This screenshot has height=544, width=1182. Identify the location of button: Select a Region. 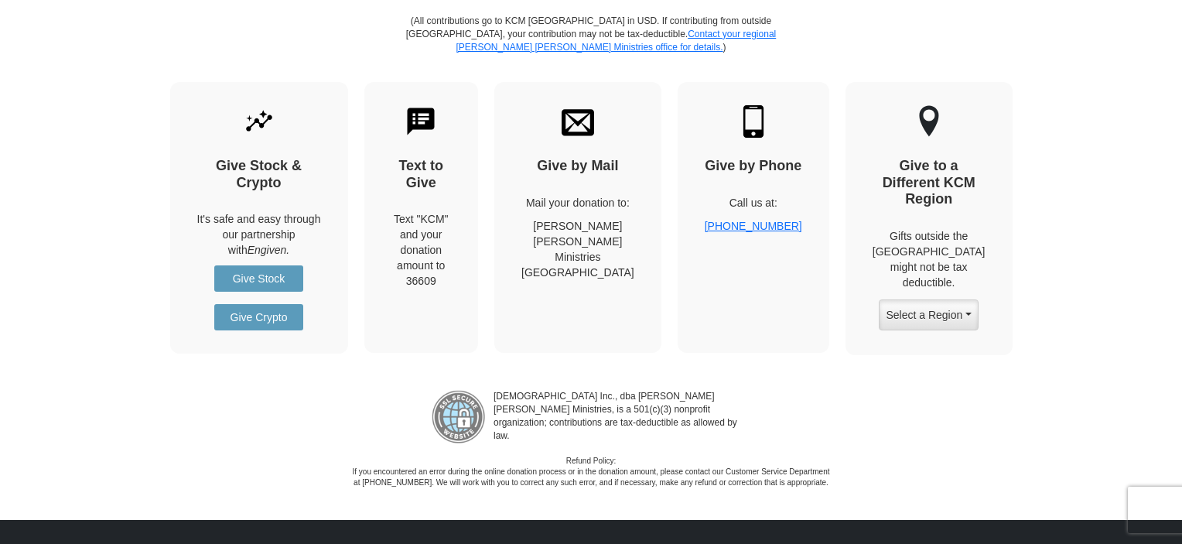
(929, 315).